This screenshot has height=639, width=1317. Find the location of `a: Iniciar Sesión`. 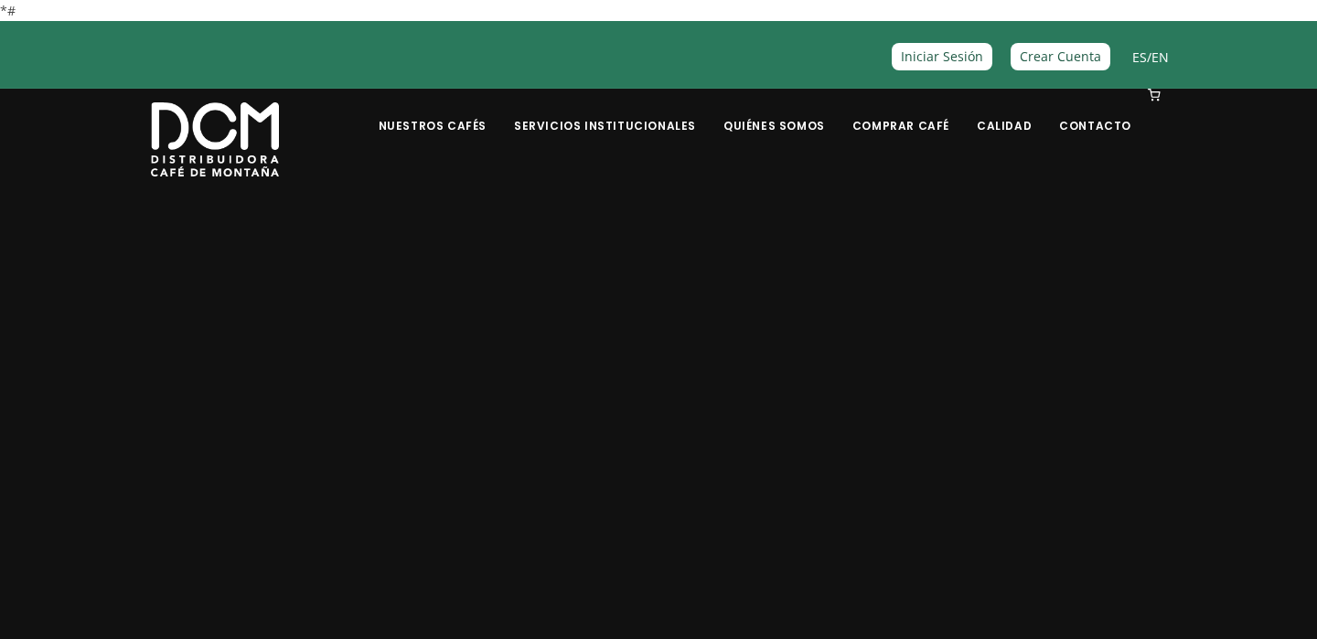

a: Iniciar Sesión is located at coordinates (942, 56).